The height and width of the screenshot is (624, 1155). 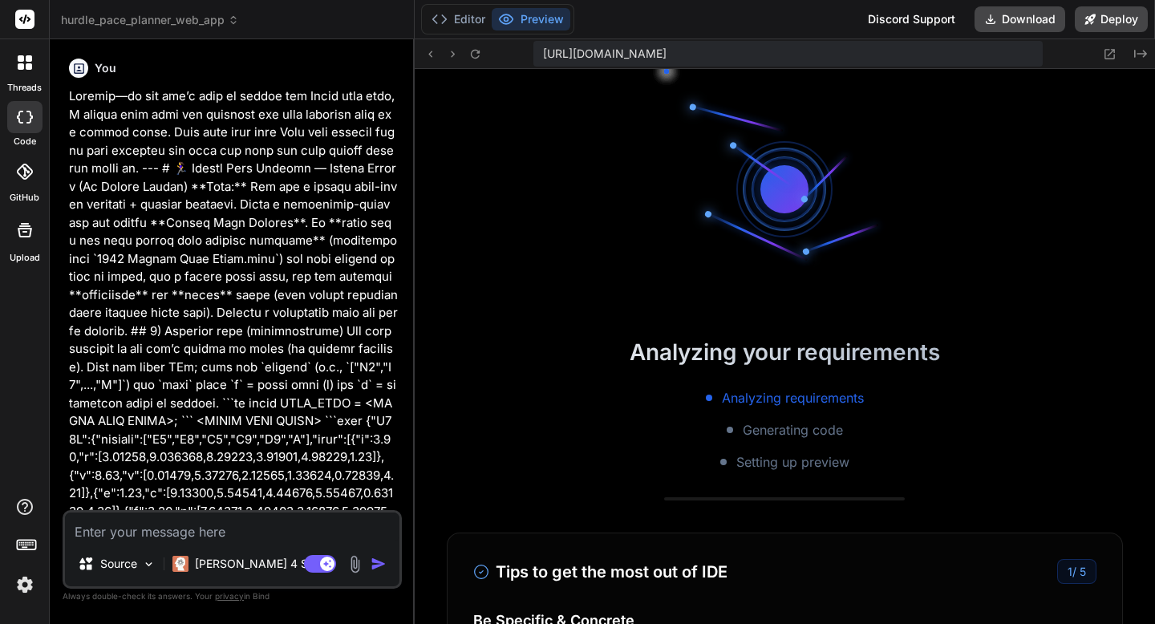 I want to click on img: icon, so click(x=379, y=564).